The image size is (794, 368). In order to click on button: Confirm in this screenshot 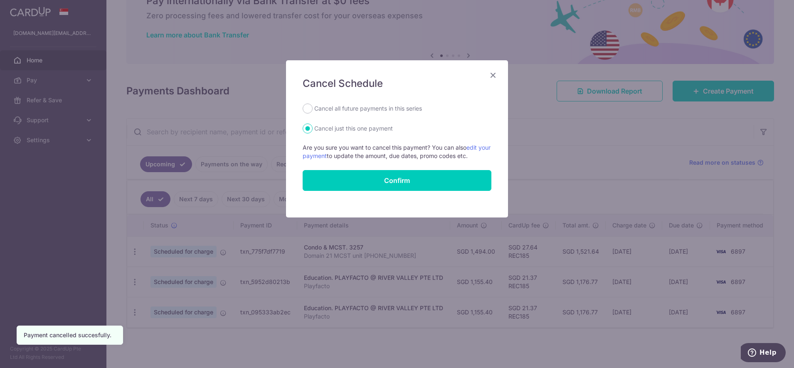, I will do `click(397, 180)`.